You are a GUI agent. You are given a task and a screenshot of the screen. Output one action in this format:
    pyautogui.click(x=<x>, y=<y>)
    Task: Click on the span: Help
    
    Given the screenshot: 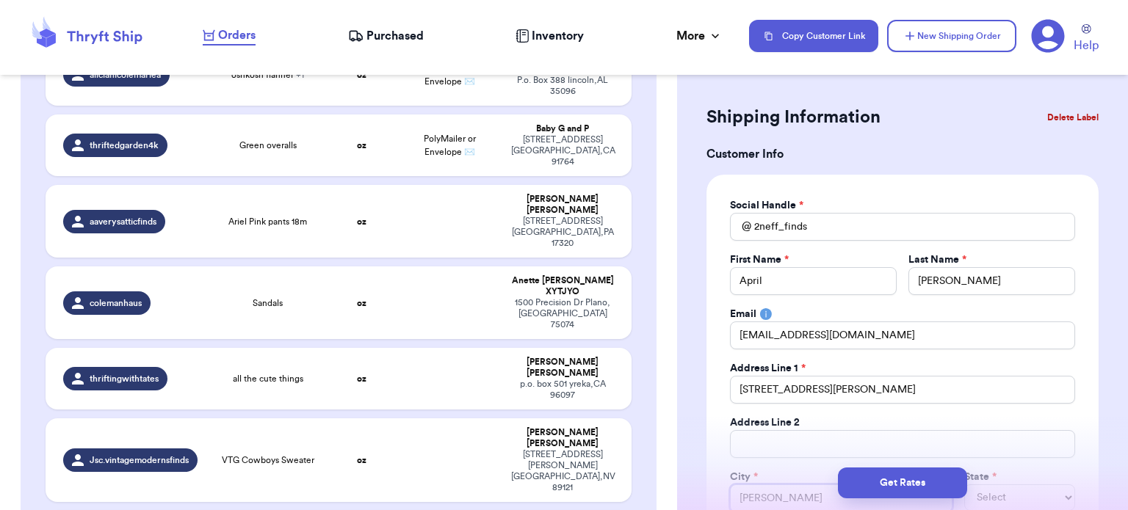 What is the action you would take?
    pyautogui.click(x=1086, y=46)
    